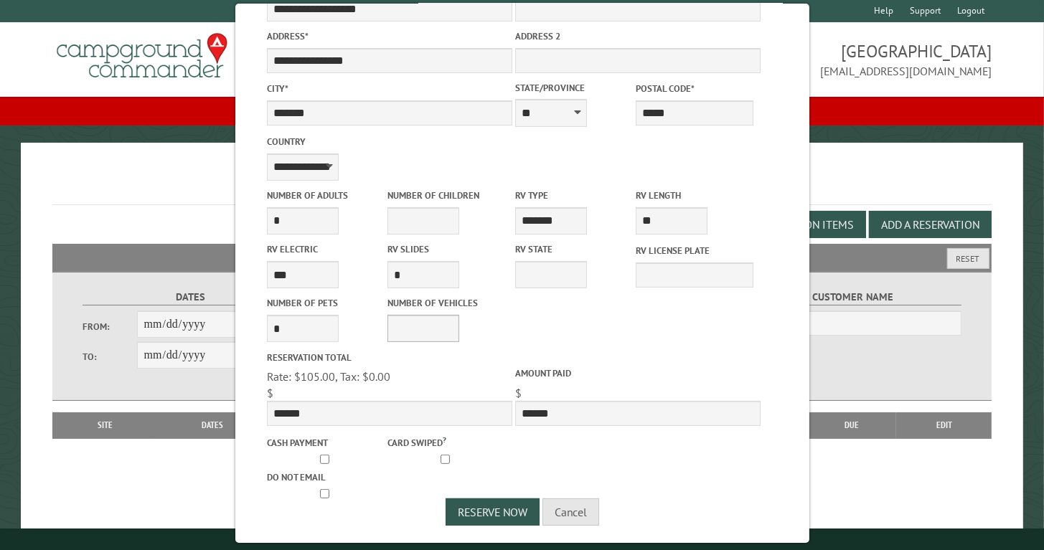 The width and height of the screenshot is (1044, 550). Describe the element at coordinates (142, 56) in the screenshot. I see `img: Campground Commander` at that location.